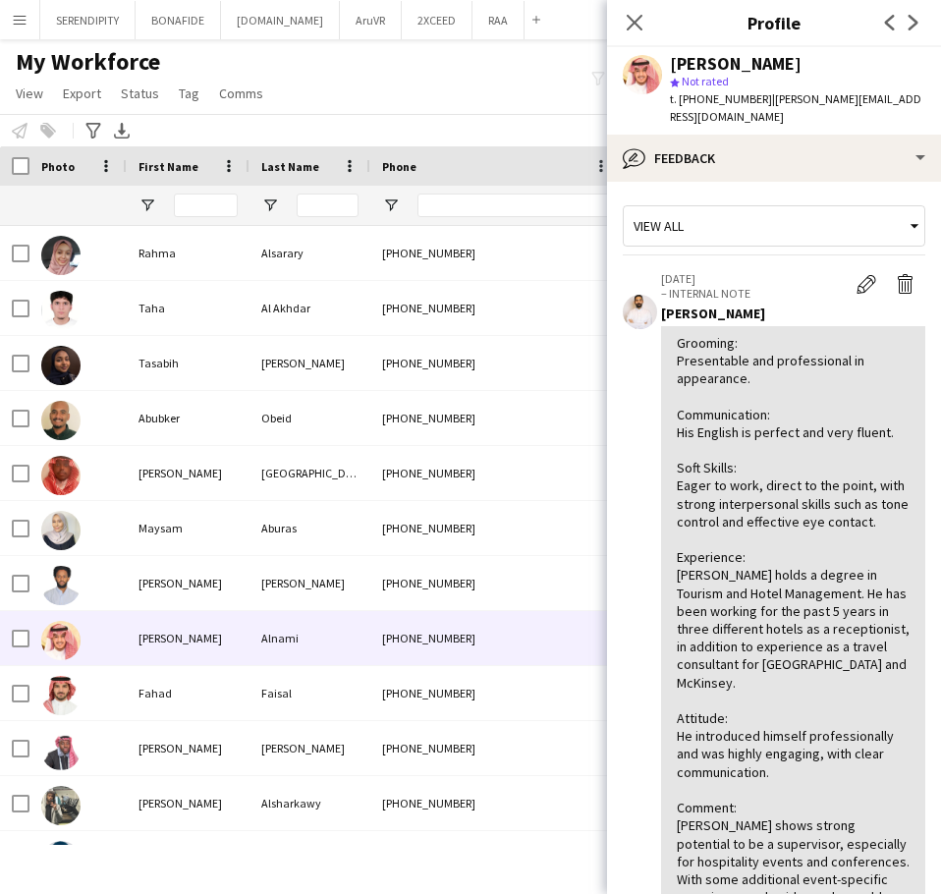 The height and width of the screenshot is (894, 941). Describe the element at coordinates (188, 362) in the screenshot. I see `div: Tasabih` at that location.